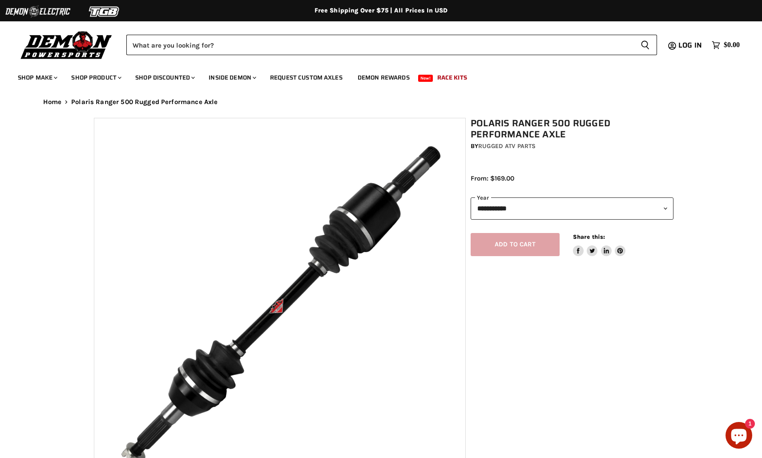 The image size is (762, 458). What do you see at coordinates (507, 146) in the screenshot?
I see `a: Rugged ATV Parts` at bounding box center [507, 146].